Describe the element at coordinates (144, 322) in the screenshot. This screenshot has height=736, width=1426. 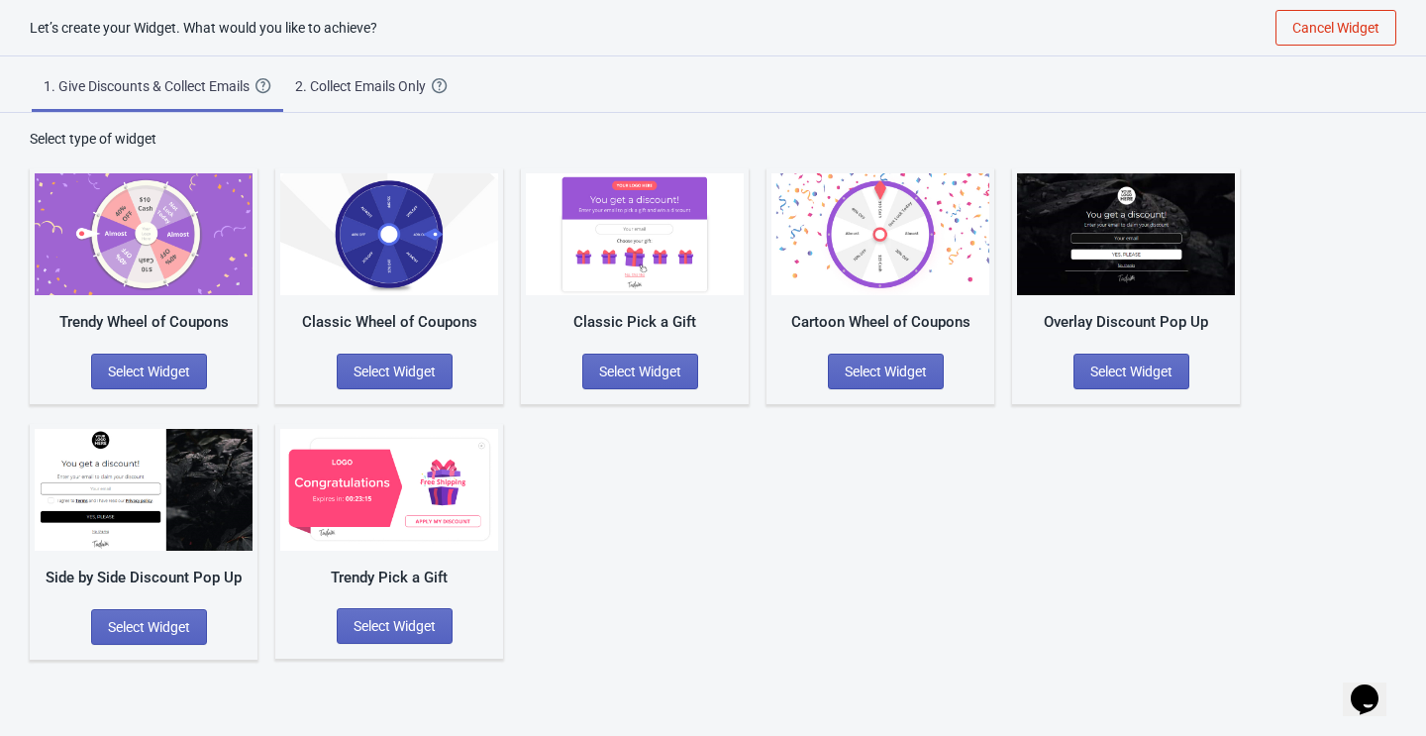
I see `div: Trendy Wheel of Coupons` at that location.